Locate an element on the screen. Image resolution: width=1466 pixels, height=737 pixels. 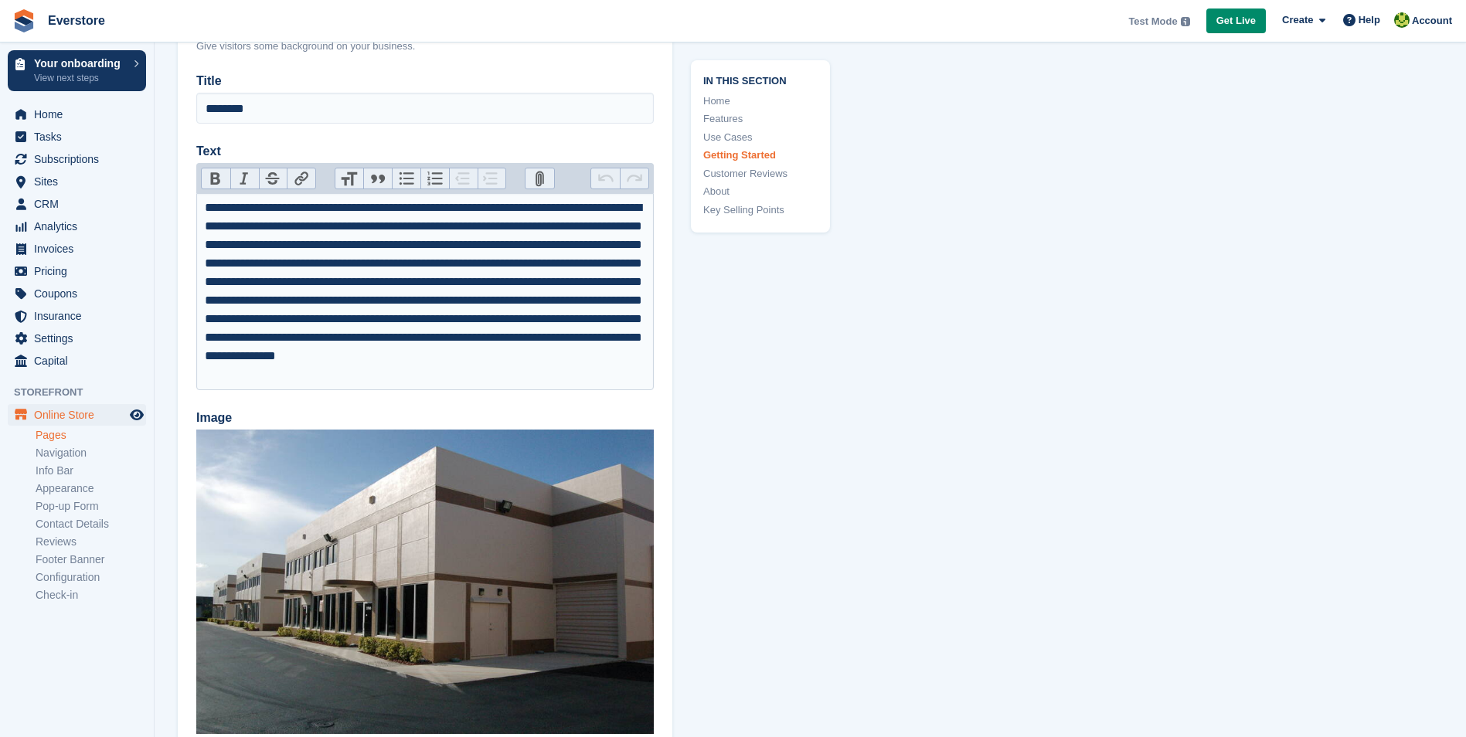
img: Will Dodgson is located at coordinates (1401, 20).